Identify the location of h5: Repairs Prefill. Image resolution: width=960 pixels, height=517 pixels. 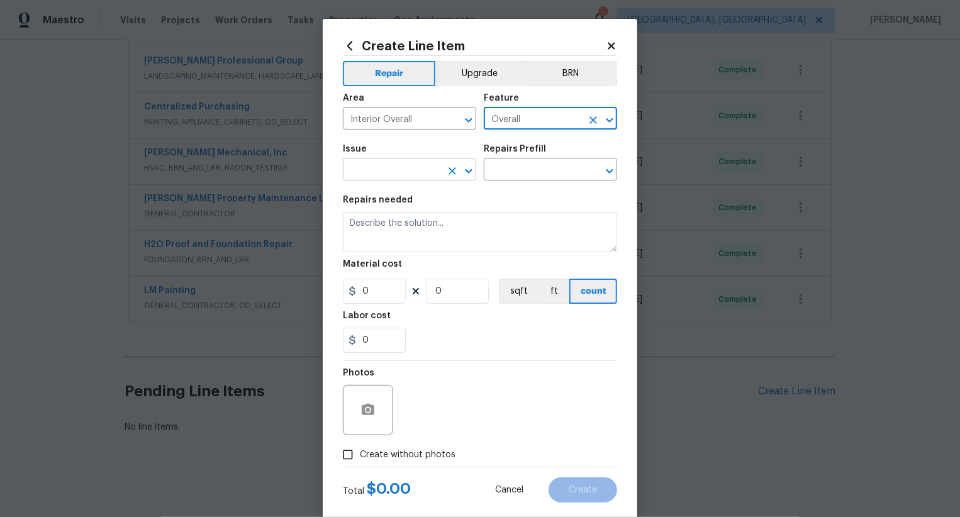
(514, 149).